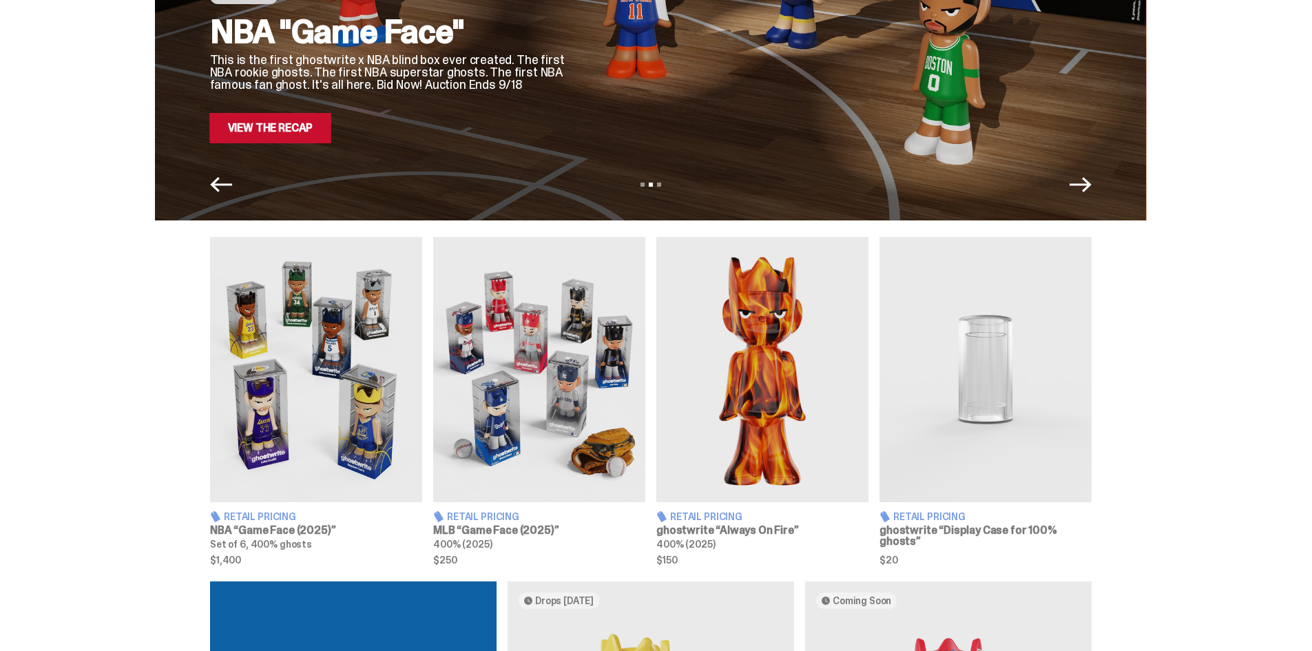 The width and height of the screenshot is (1312, 651). Describe the element at coordinates (986, 401) in the screenshot. I see `a: Display Case for 100% ghosts Retail Pricing` at that location.